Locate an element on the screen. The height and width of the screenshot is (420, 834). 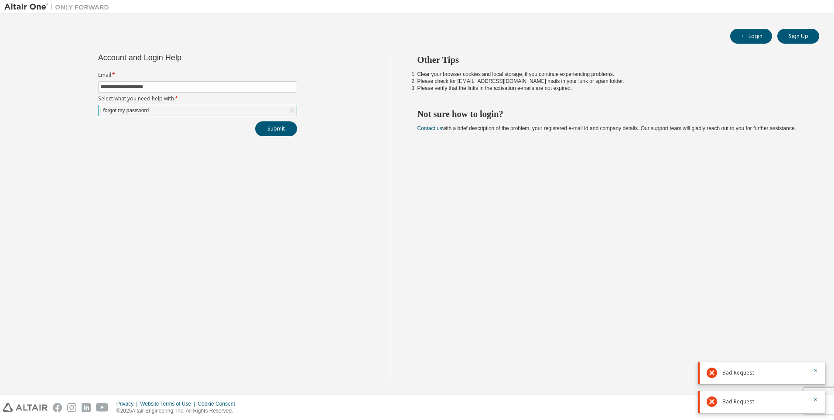
button: Sign Up is located at coordinates (798, 36).